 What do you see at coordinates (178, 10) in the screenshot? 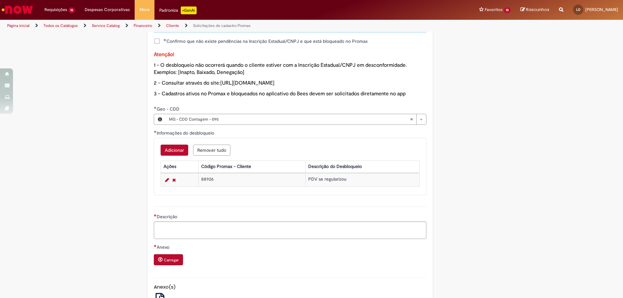
I see `div: Padroniza` at bounding box center [178, 10].